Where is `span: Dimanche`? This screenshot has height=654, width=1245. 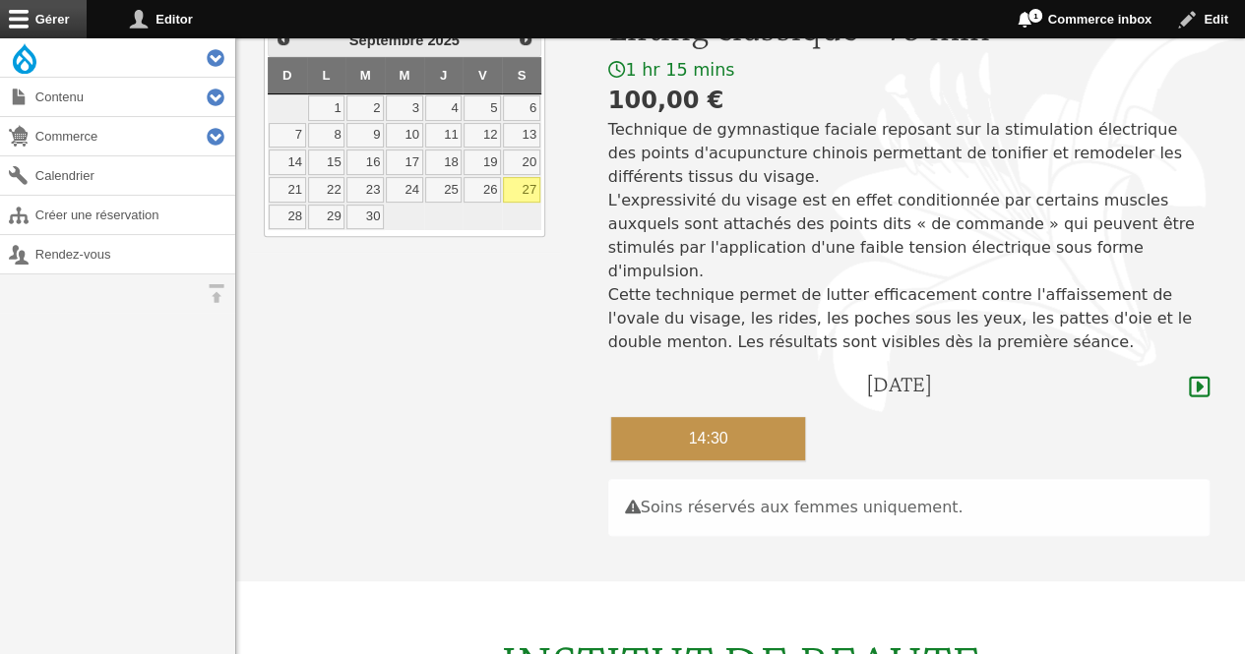 span: Dimanche is located at coordinates (287, 75).